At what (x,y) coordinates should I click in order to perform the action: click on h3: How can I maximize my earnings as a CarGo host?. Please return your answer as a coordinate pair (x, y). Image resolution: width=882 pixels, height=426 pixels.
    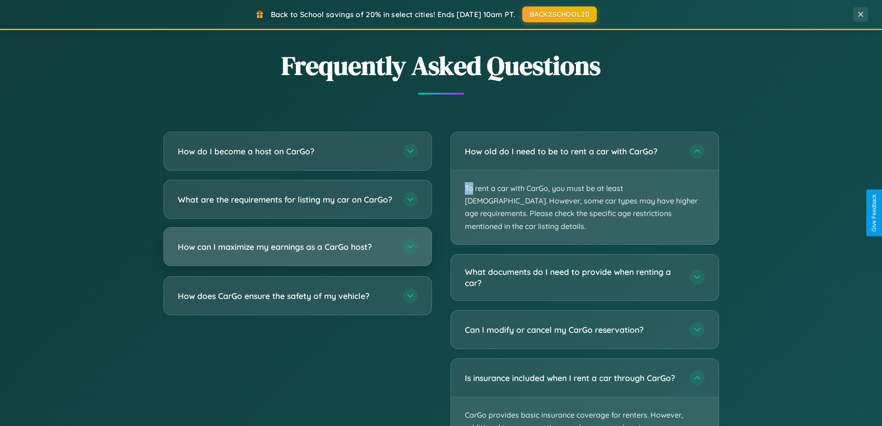
    Looking at the image, I should click on (286, 246).